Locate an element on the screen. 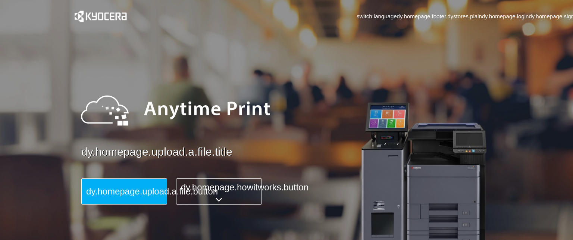  a: dy.homepage.footer.dystores.plain is located at coordinates (439, 16).